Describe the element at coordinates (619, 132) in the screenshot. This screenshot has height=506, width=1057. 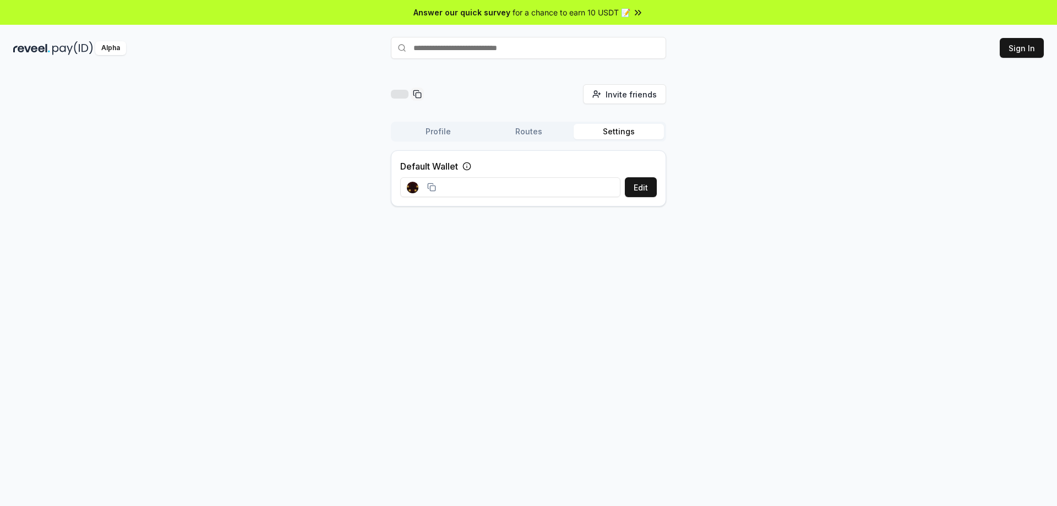
I see `button: Settings` at that location.